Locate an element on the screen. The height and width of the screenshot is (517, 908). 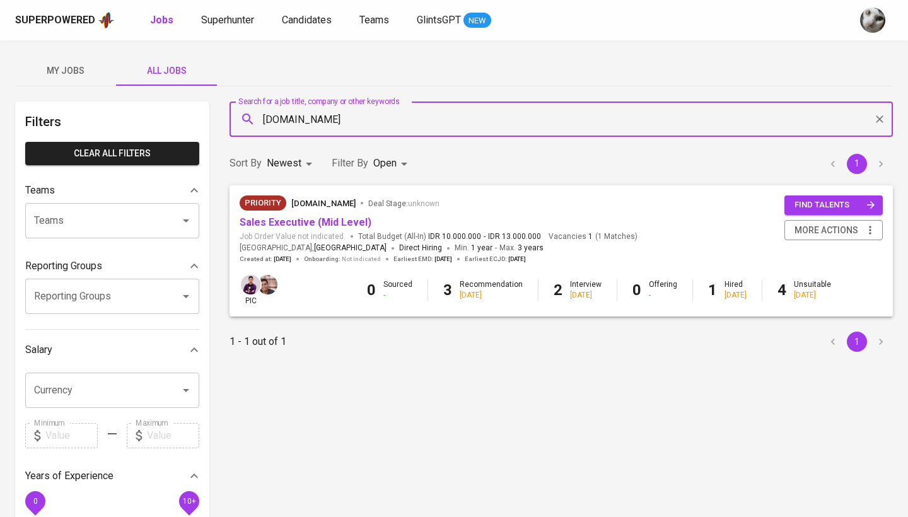
span: Created at : is located at coordinates (265, 259).